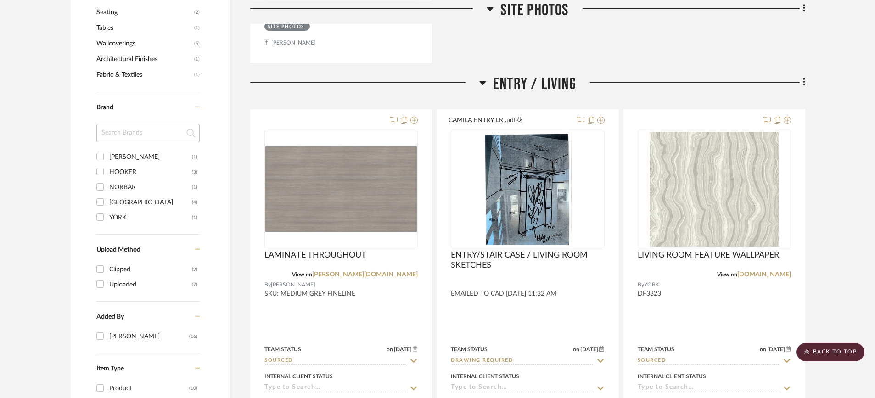  Describe the element at coordinates (315, 255) in the screenshot. I see `span: LAMINATE THROUGHOUT` at that location.